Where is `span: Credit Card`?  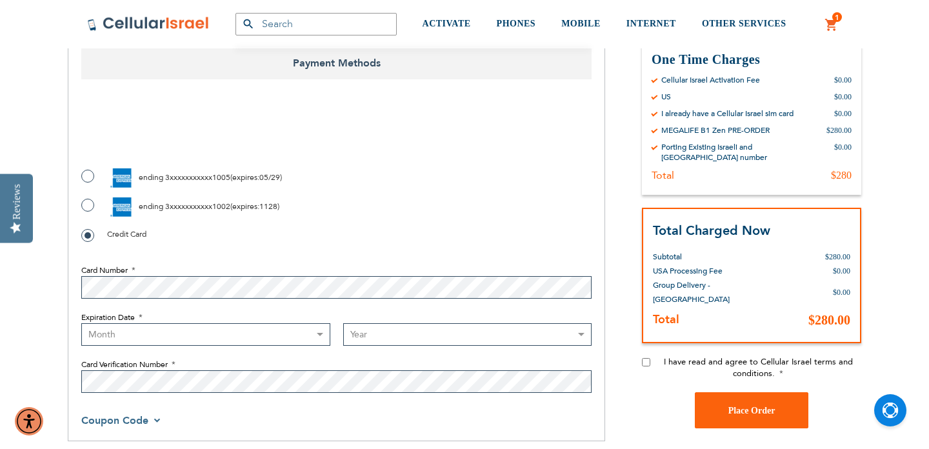 span: Credit Card is located at coordinates (126, 234).